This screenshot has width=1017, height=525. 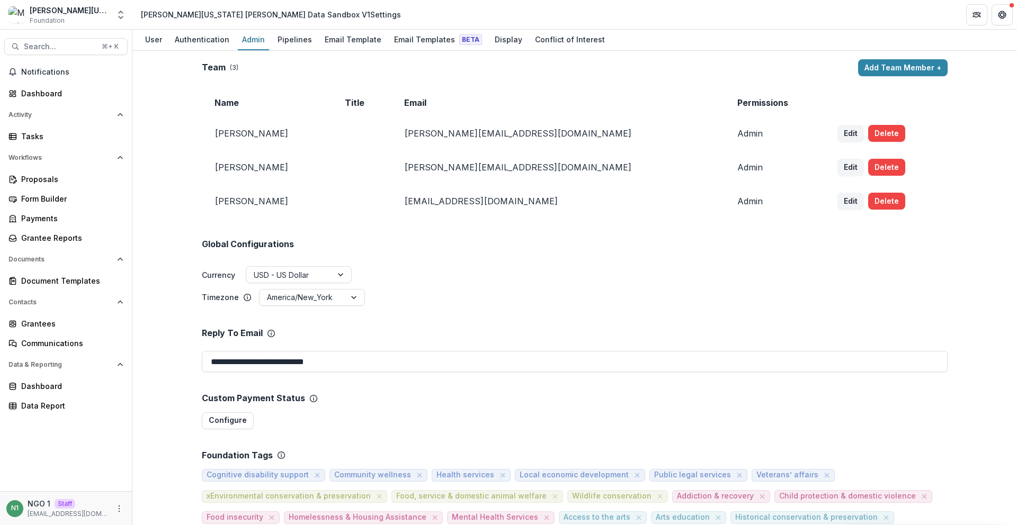 I want to click on a: Tasks, so click(x=66, y=136).